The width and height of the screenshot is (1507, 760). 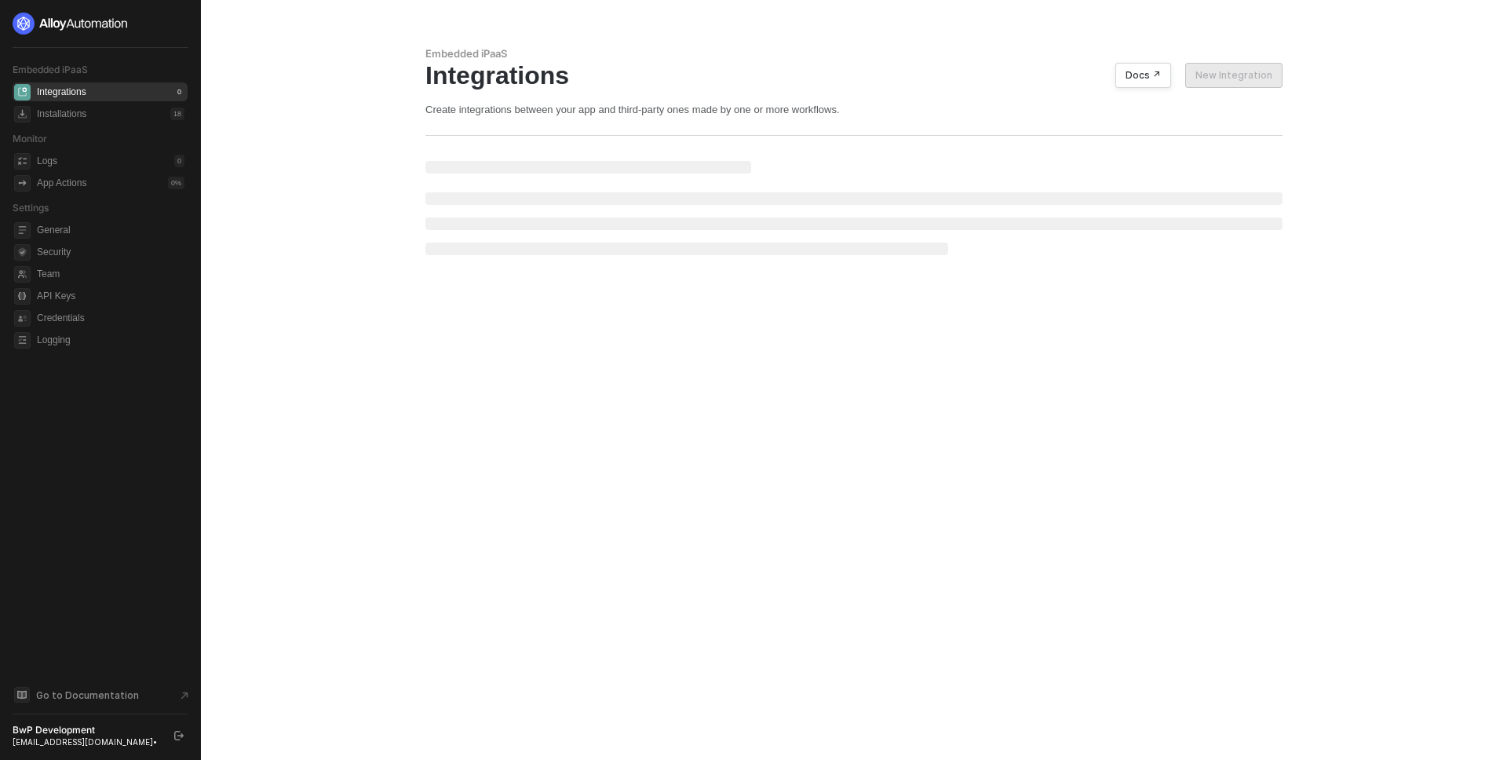 I want to click on span: Go to Documentation, so click(x=87, y=695).